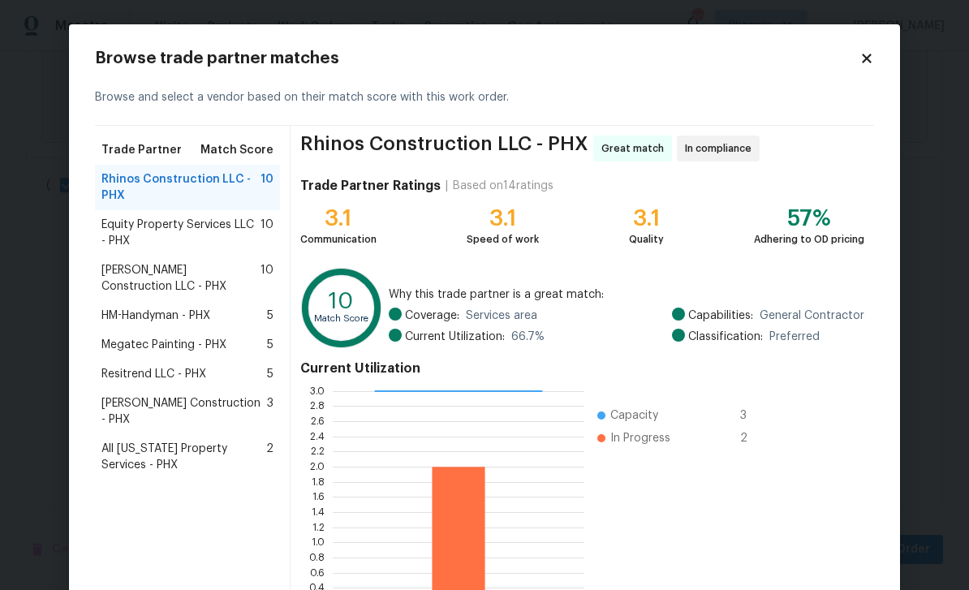 Image resolution: width=969 pixels, height=590 pixels. Describe the element at coordinates (722, 149) in the screenshot. I see `span: In compliance` at that location.